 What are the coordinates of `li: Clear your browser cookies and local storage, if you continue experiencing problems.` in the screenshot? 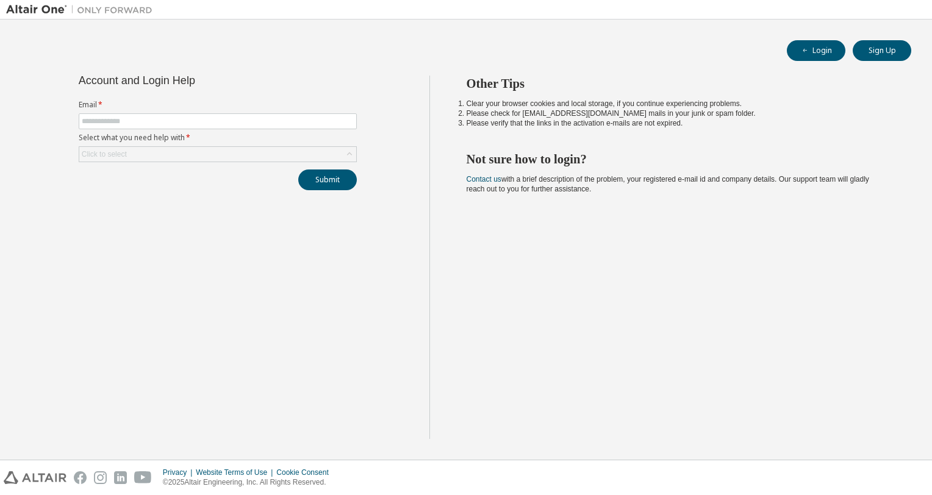 It's located at (678, 104).